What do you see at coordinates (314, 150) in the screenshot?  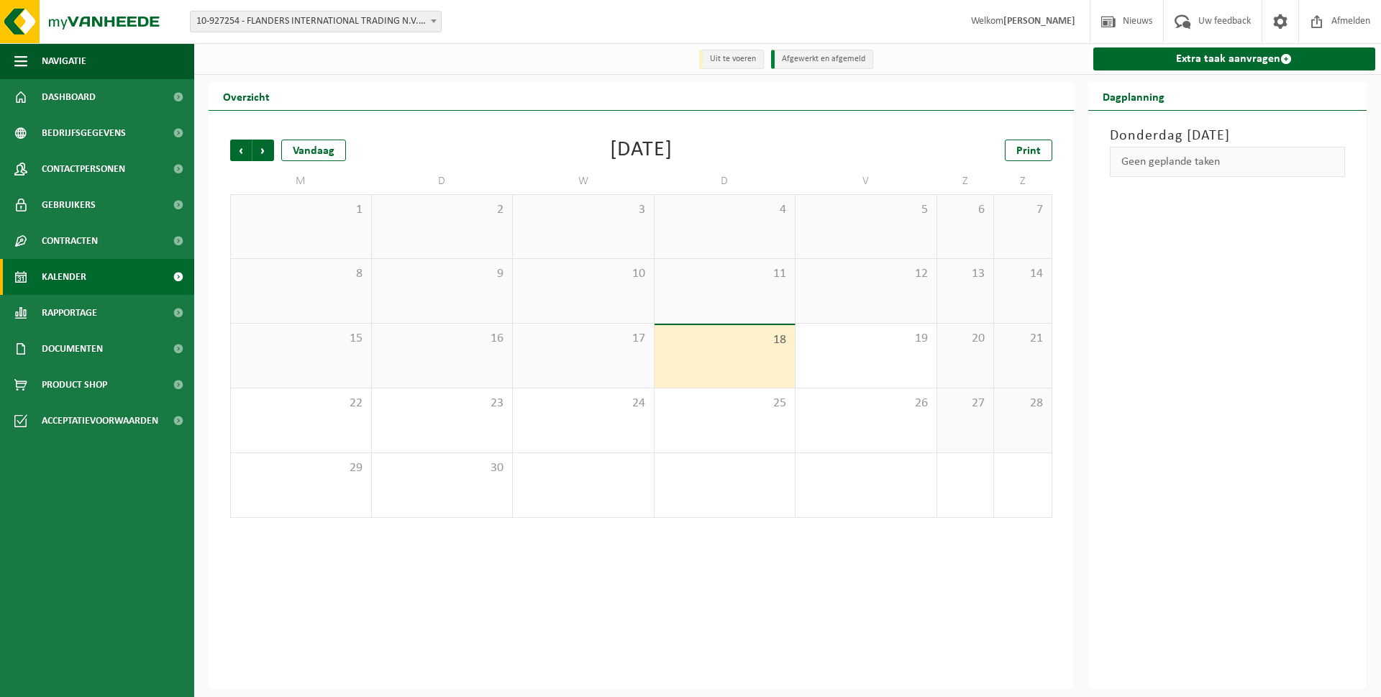 I see `div: Vandaag` at bounding box center [314, 150].